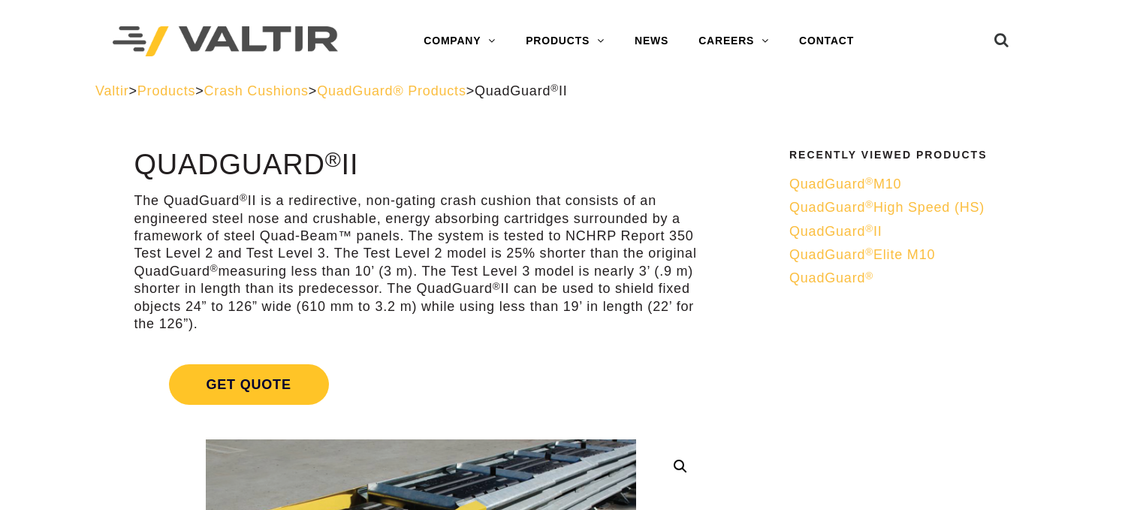 The width and height of the screenshot is (1122, 510). I want to click on span: QuadGuard, so click(831, 278).